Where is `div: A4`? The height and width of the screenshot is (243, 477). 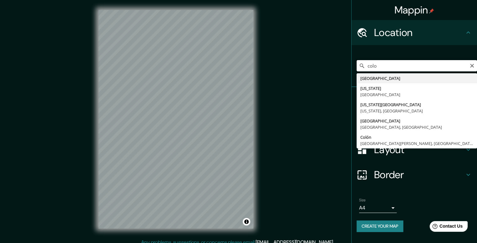 div: A4 is located at coordinates (378, 208).